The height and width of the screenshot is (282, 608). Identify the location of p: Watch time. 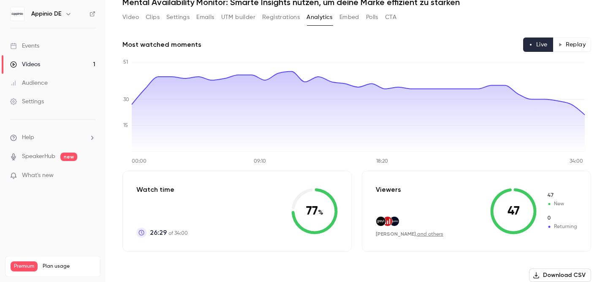
(162, 190).